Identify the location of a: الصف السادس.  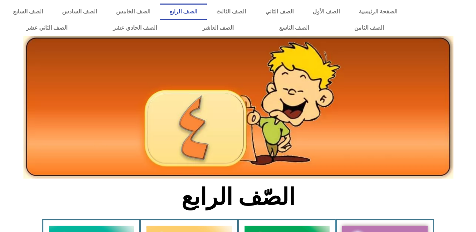
(79, 12).